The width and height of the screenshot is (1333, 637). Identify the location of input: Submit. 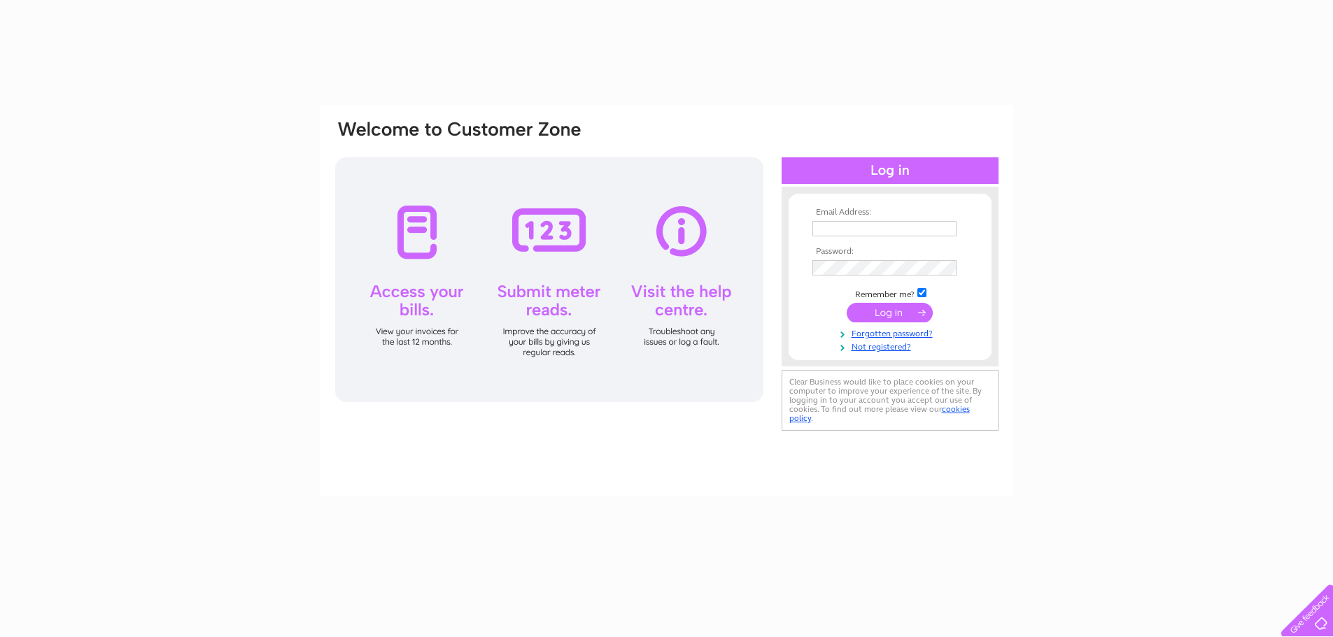
(889, 313).